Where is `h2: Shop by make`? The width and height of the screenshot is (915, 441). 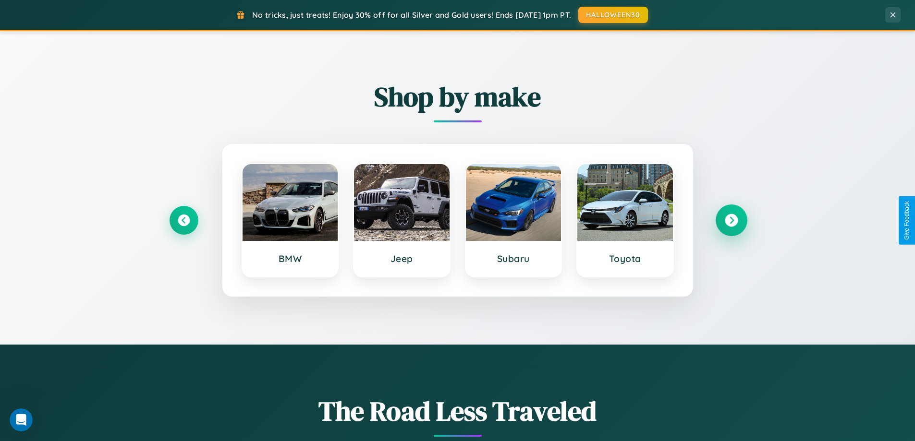
h2: Shop by make is located at coordinates (458, 97).